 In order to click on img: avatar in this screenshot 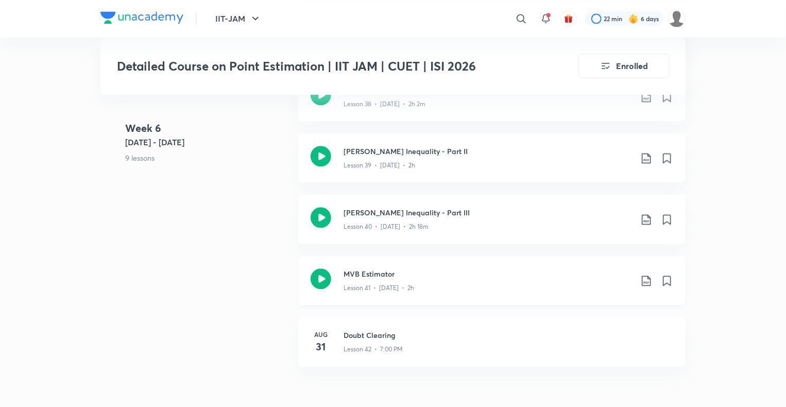, I will do `click(568, 19)`.